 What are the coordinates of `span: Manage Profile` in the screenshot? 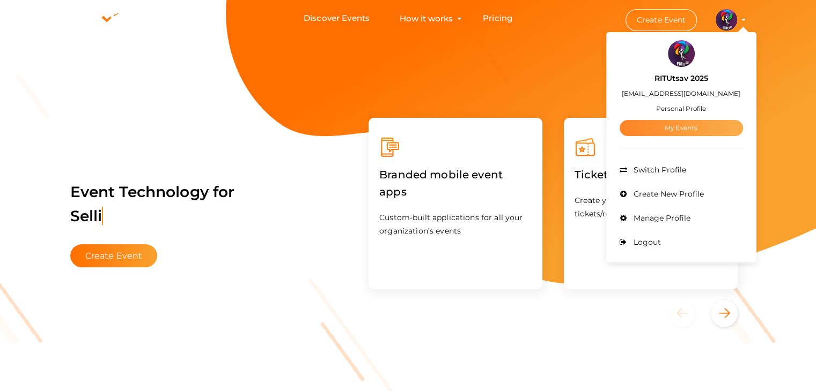 It's located at (660, 218).